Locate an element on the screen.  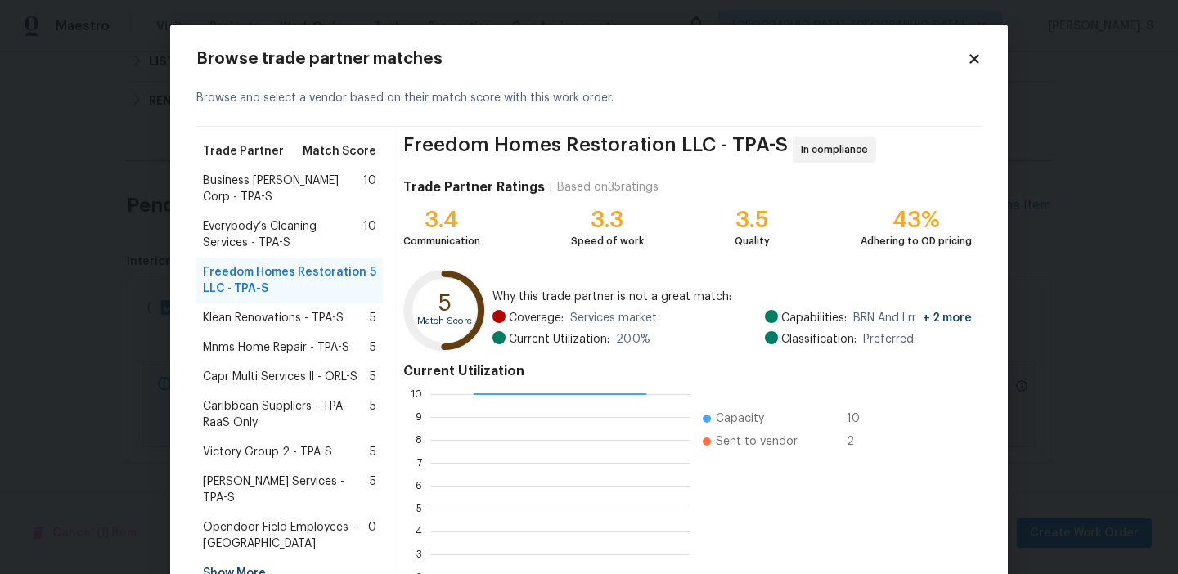
div: 43% is located at coordinates (916, 220).